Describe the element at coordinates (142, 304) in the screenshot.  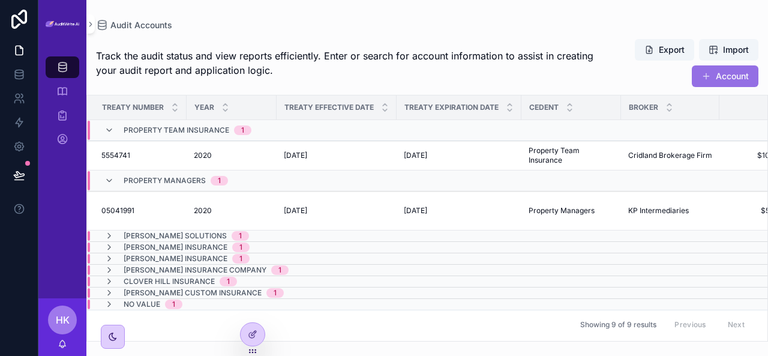
I see `span: No value` at that location.